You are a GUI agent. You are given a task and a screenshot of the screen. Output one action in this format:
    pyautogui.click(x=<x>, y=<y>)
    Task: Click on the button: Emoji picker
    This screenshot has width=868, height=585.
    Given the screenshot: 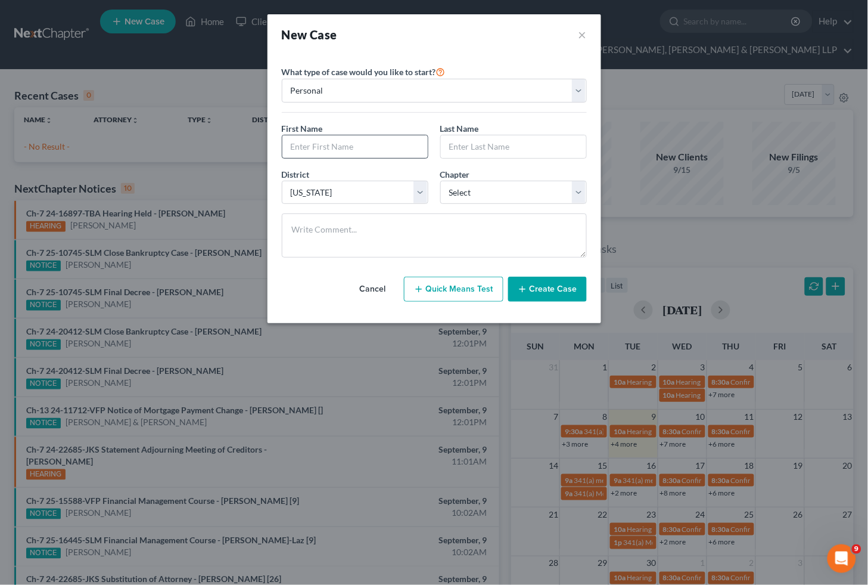 What is the action you would take?
    pyautogui.click(x=23, y=395)
    